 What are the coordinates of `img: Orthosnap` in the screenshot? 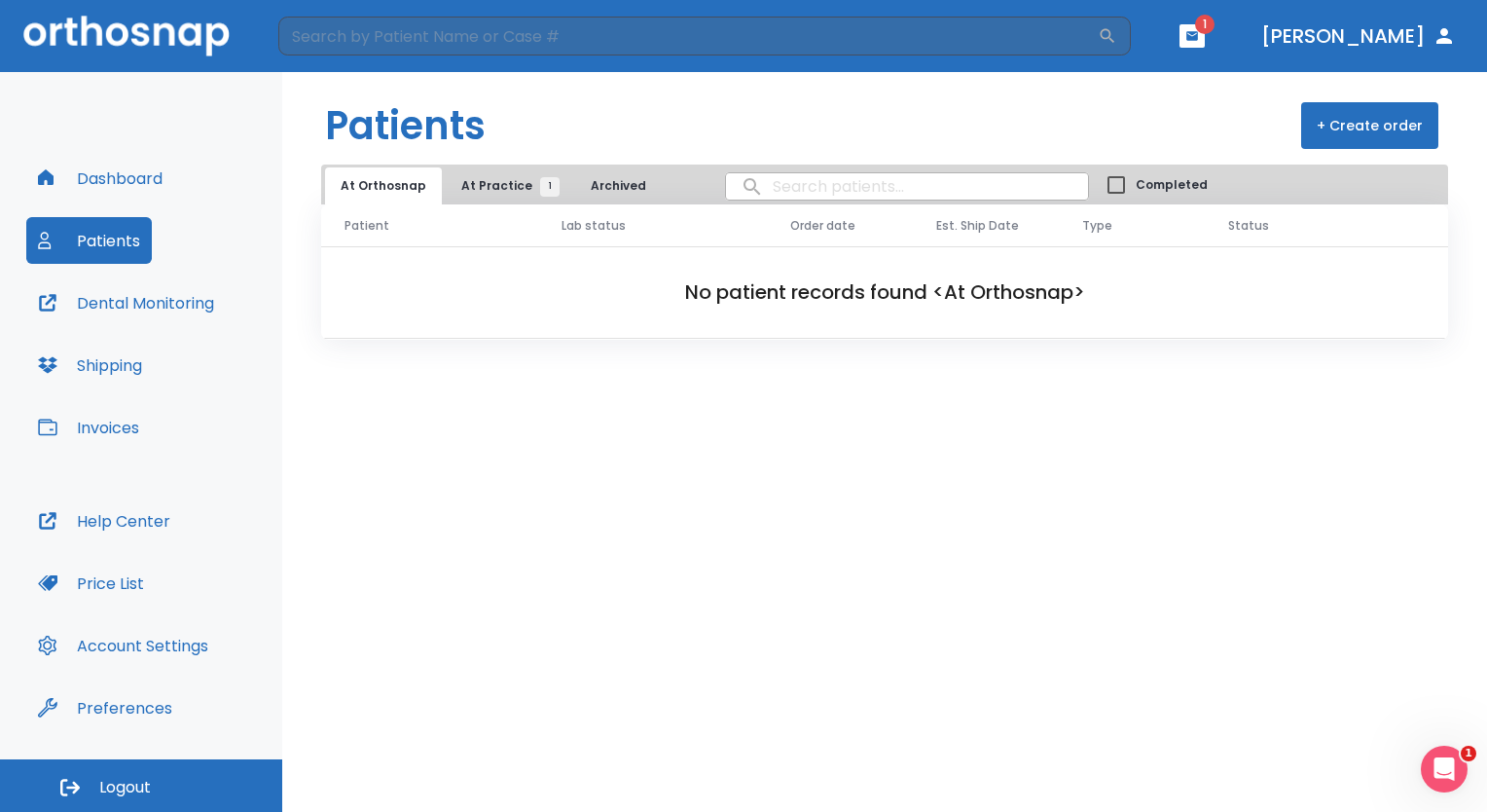 It's located at (127, 35).